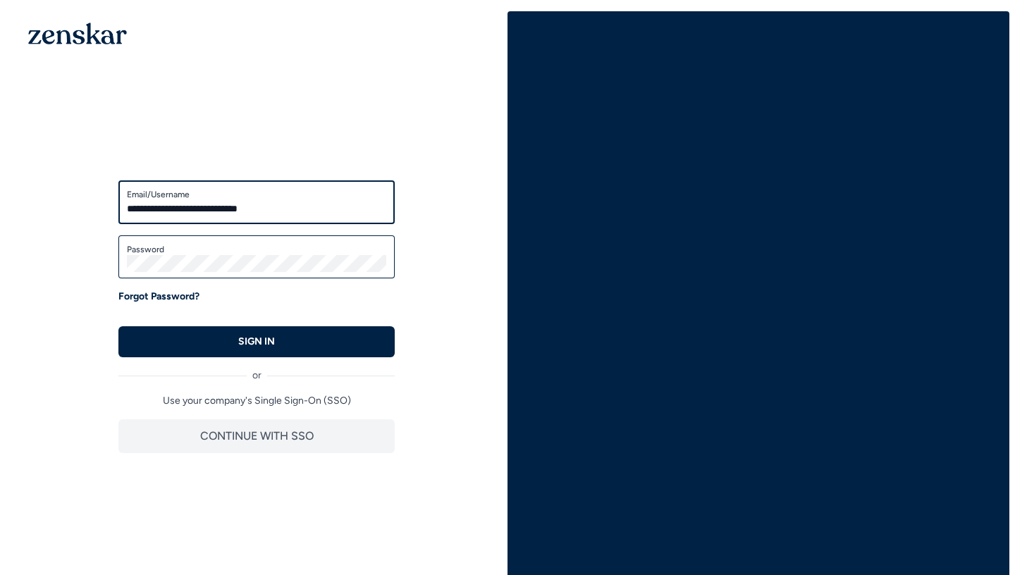 Image resolution: width=1015 pixels, height=575 pixels. Describe the element at coordinates (257, 436) in the screenshot. I see `button: CONTINUE WITH SSO` at that location.